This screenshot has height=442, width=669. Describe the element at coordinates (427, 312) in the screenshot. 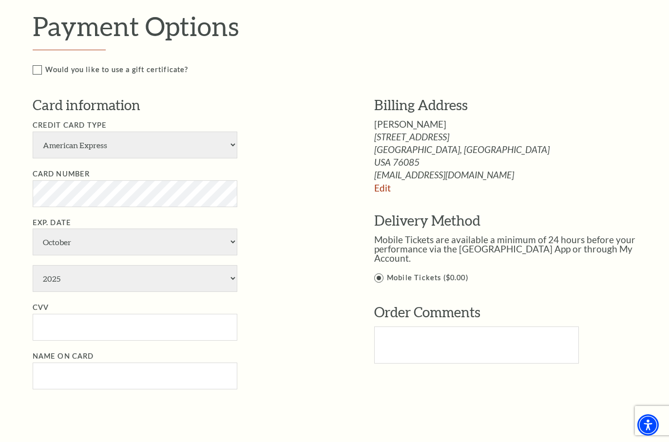

I see `span: Order Comments` at that location.